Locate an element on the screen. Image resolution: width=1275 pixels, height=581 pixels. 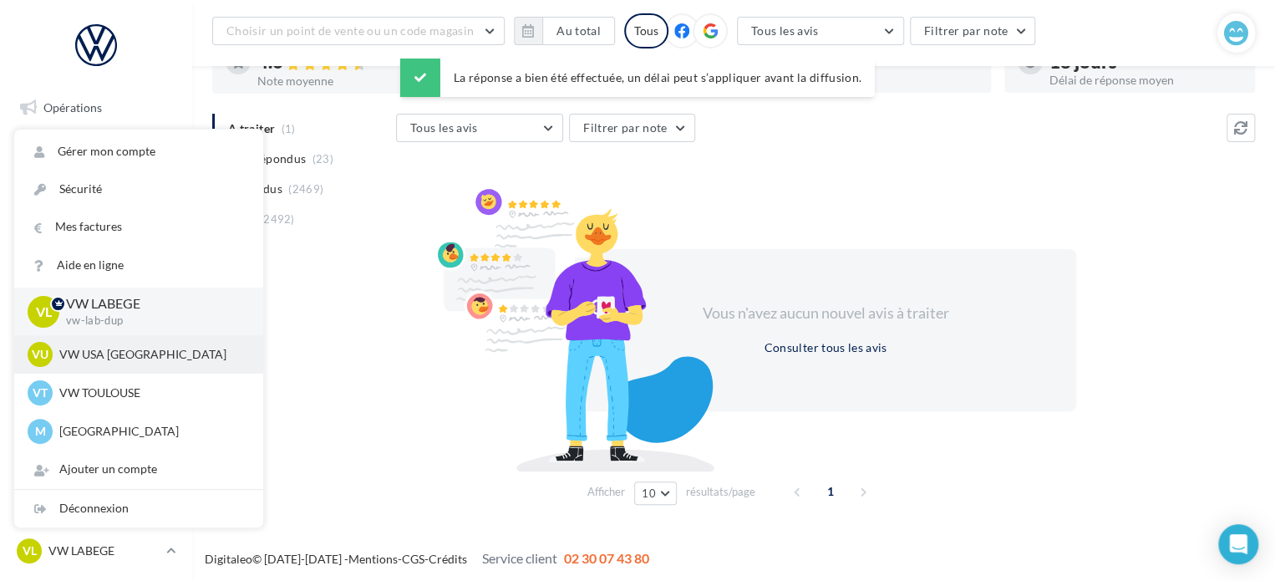
div: Vous n'avez aucun nouvel avis à traiter is located at coordinates (826, 313).